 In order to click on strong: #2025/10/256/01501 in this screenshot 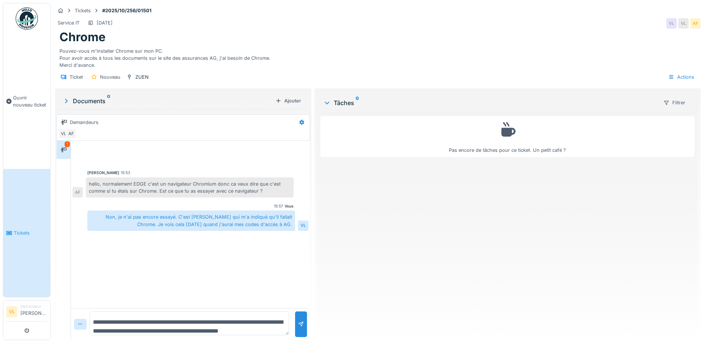, I will do `click(127, 10)`.